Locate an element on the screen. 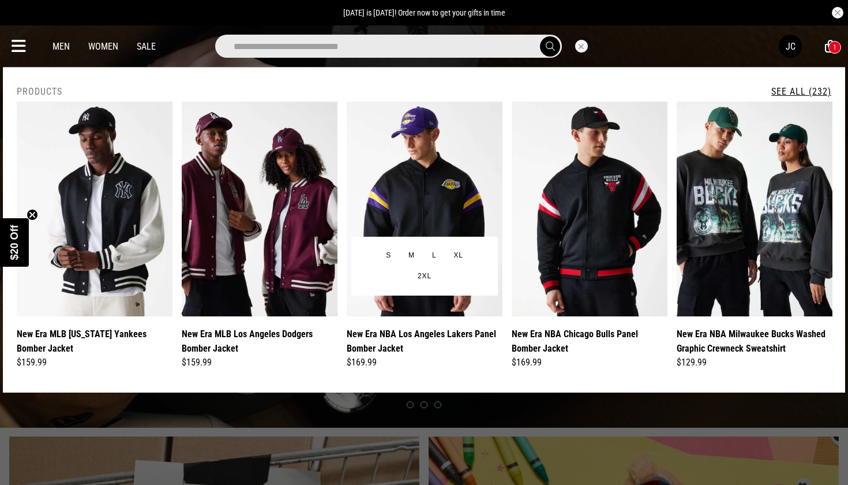 Image resolution: width=848 pixels, height=485 pixels. a: Women is located at coordinates (103, 46).